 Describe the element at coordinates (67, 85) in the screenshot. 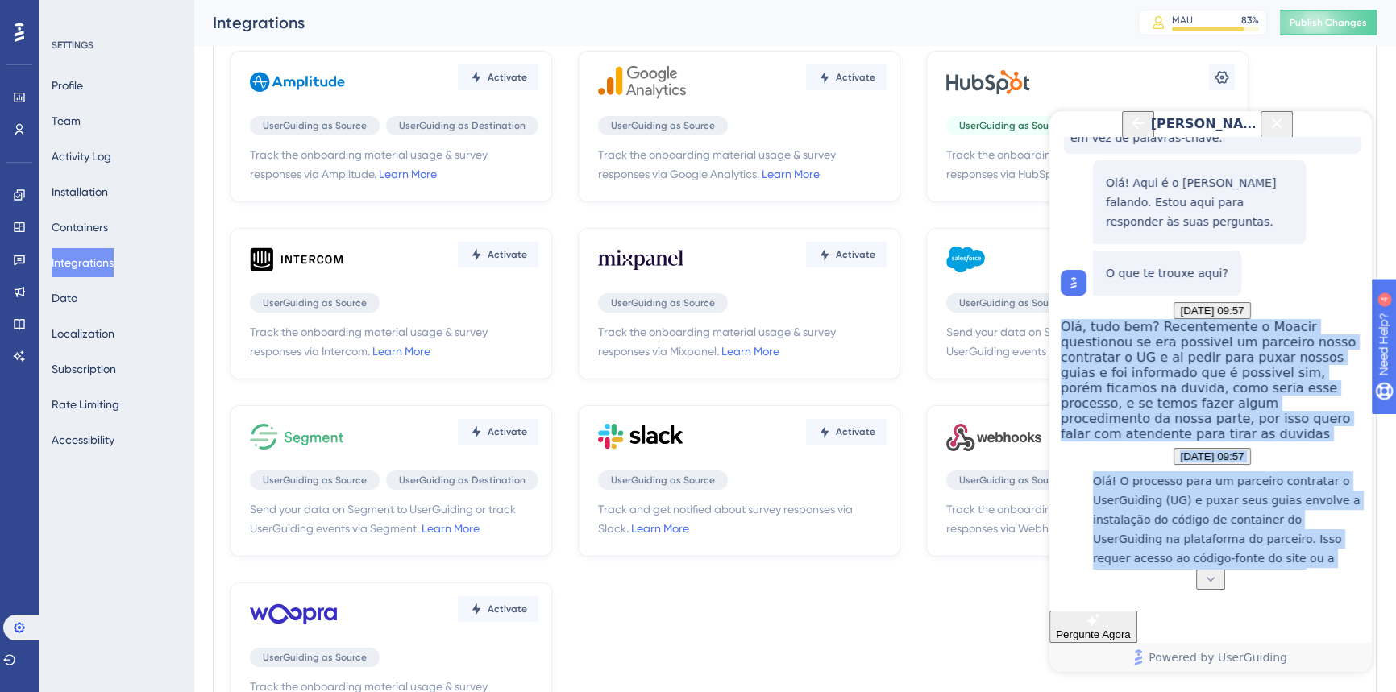

I see `button: Profile` at that location.